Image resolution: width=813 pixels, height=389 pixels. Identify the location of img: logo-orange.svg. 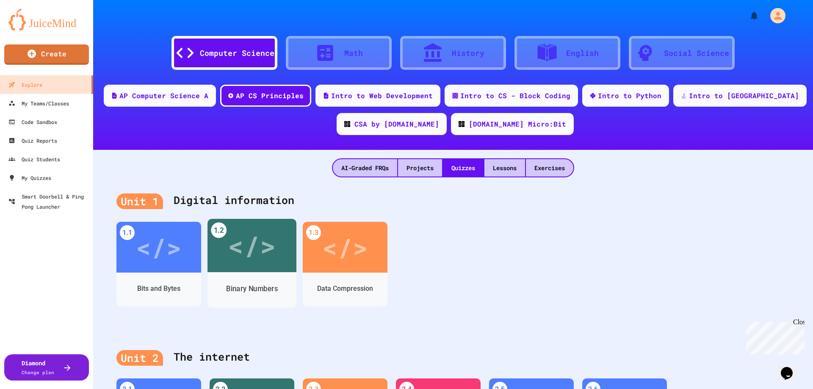
(47, 19).